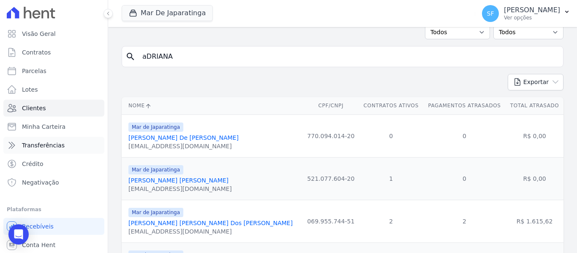 This screenshot has height=253, width=577. I want to click on a: Minha Carteira, so click(54, 127).